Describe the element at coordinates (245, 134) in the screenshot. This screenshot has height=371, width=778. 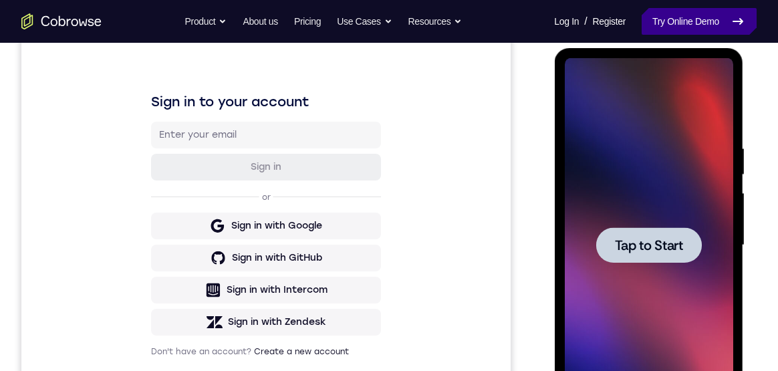
I see `input: Enter your email` at that location.